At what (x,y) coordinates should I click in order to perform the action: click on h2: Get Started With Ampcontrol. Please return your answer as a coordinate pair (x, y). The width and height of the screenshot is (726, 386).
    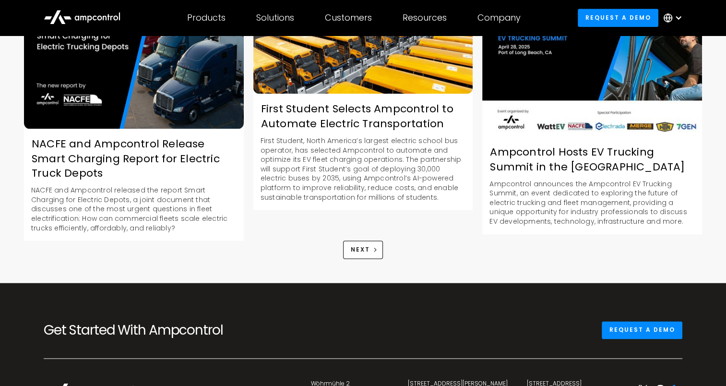
    Looking at the image, I should click on (143, 330).